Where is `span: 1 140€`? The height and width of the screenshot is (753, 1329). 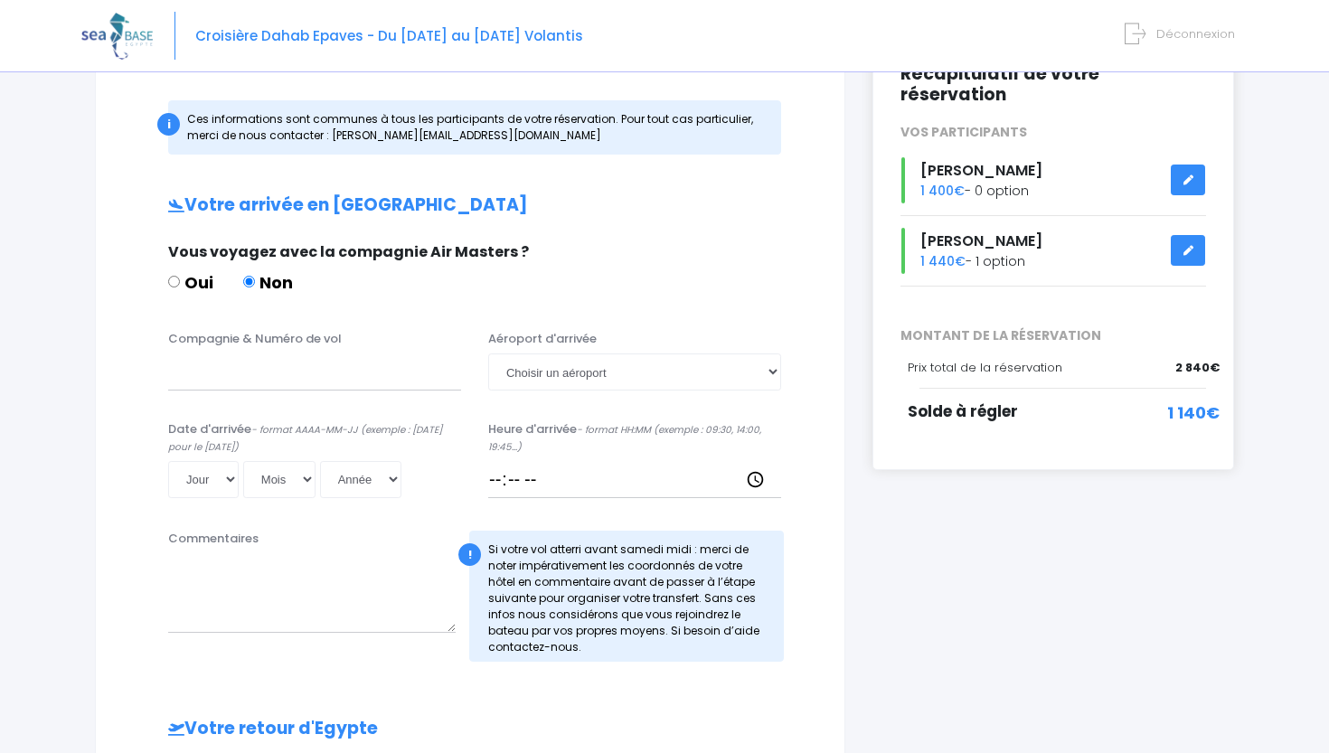
span: 1 140€ is located at coordinates (1194, 412).